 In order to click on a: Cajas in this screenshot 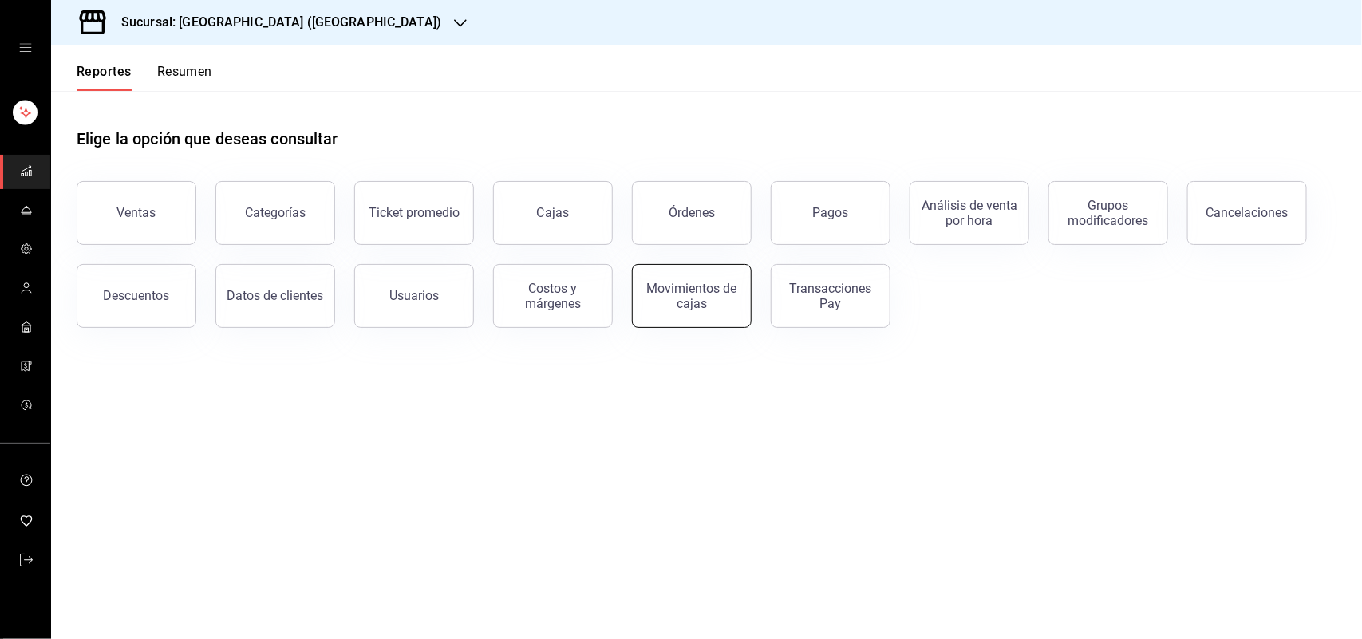, I will do `click(553, 213)`.